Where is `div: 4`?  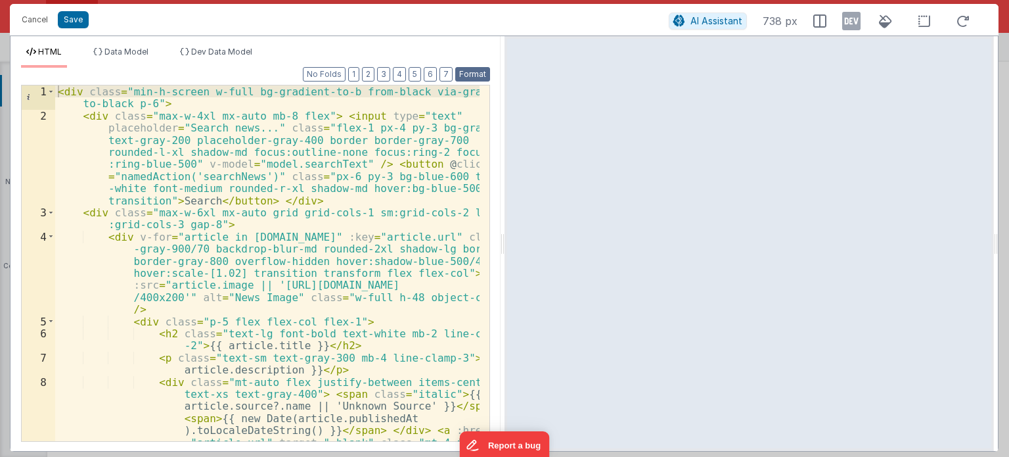 div: 4 is located at coordinates (38, 273).